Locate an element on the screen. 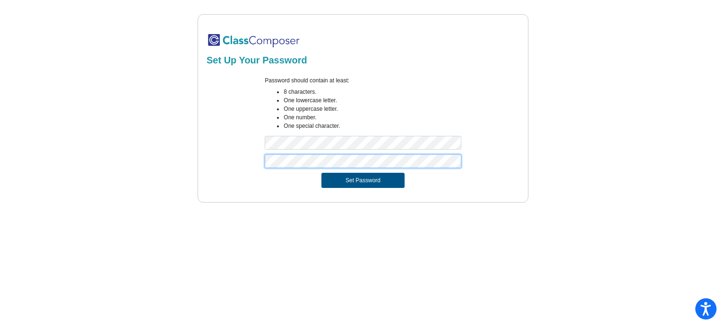 Image resolution: width=726 pixels, height=329 pixels. li: One uppercase letter. is located at coordinates (372, 109).